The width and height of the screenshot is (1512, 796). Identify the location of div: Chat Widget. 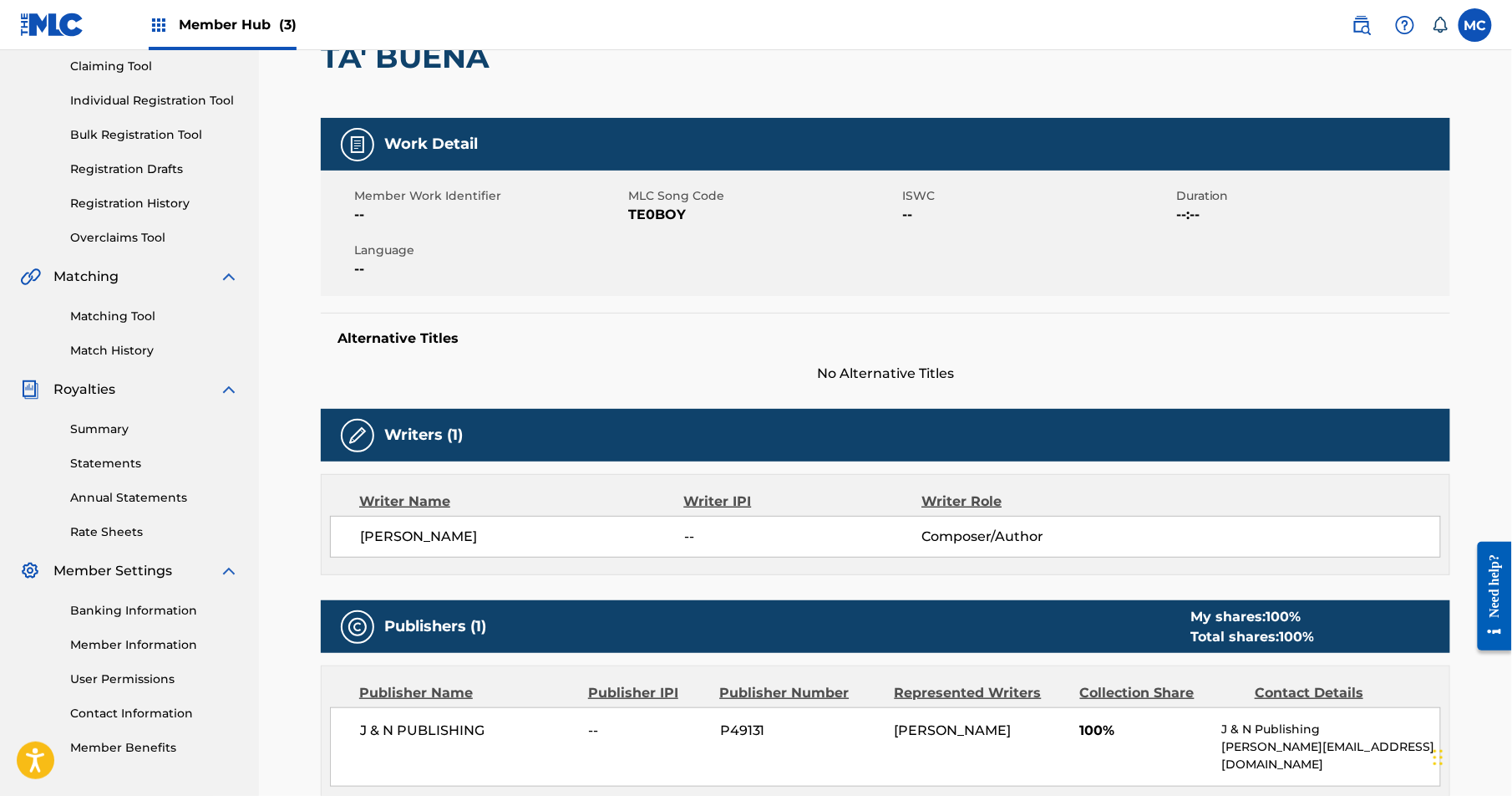
(1470, 755).